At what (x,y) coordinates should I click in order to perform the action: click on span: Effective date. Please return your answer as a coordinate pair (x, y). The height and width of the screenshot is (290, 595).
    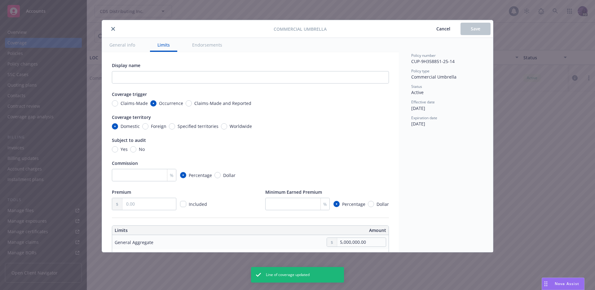
    Looking at the image, I should click on (423, 102).